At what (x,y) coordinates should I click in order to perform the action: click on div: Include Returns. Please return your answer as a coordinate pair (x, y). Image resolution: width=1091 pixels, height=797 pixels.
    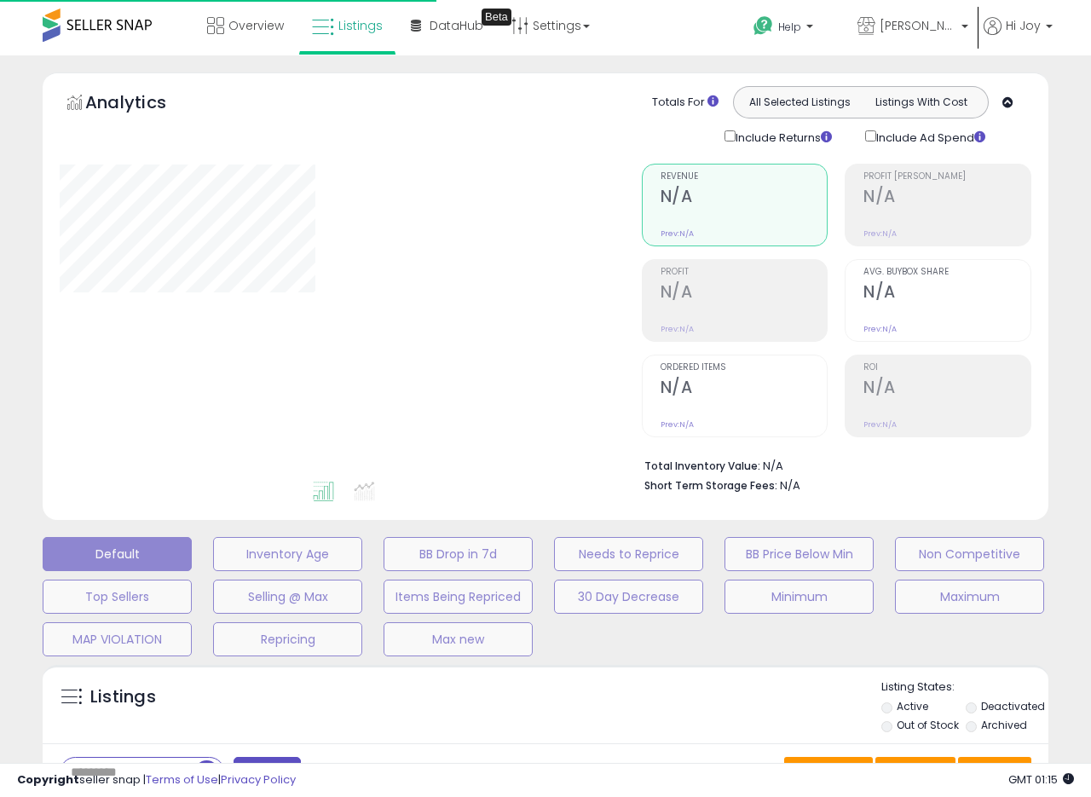
    Looking at the image, I should click on (782, 136).